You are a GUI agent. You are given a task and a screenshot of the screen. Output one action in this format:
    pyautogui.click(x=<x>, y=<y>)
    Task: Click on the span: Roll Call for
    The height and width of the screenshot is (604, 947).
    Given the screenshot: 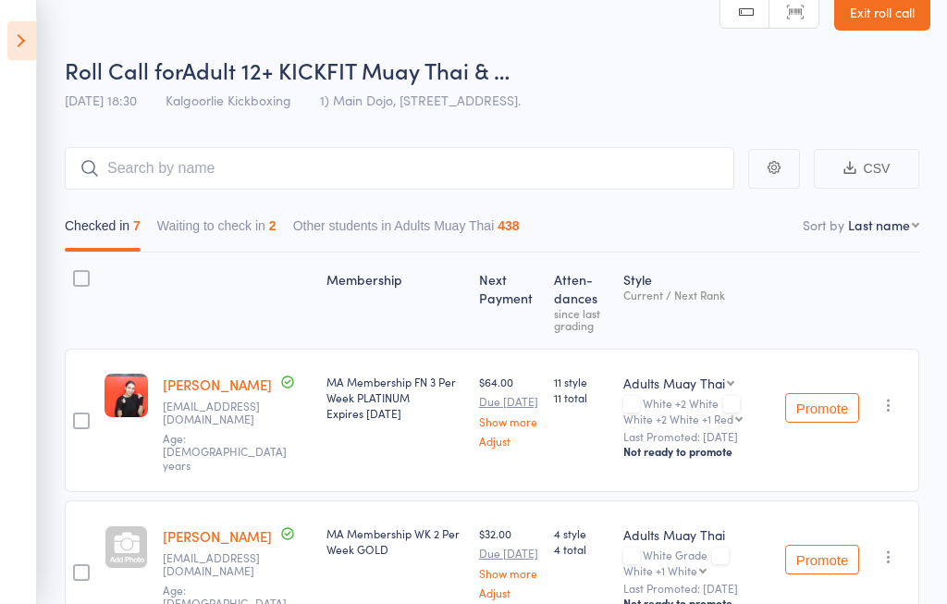 What is the action you would take?
    pyautogui.click(x=123, y=69)
    